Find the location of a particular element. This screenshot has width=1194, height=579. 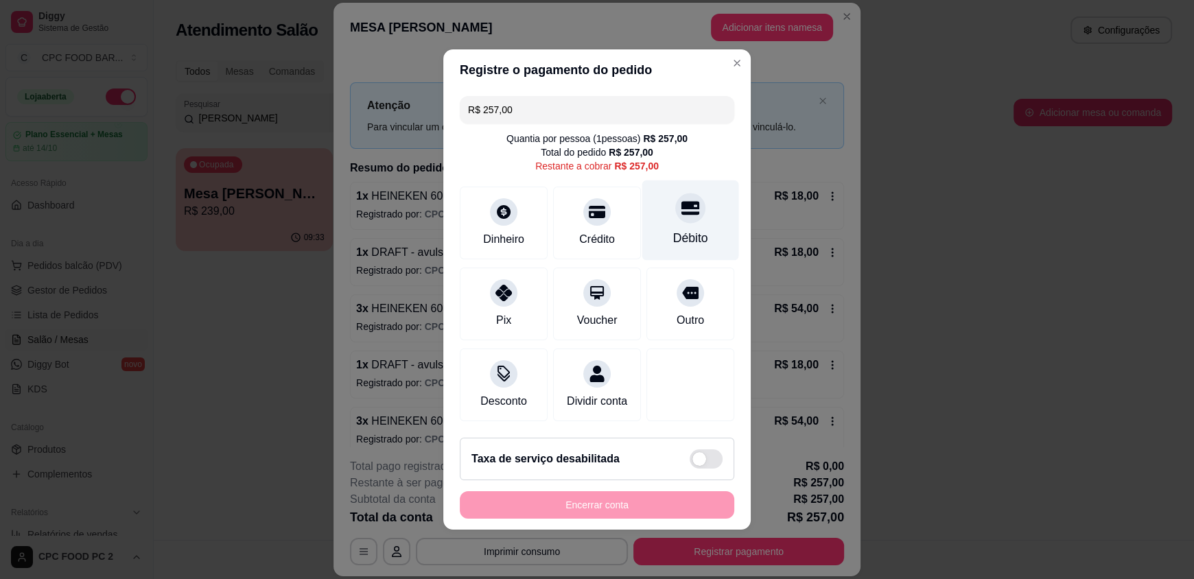

button: Close is located at coordinates (737, 63).